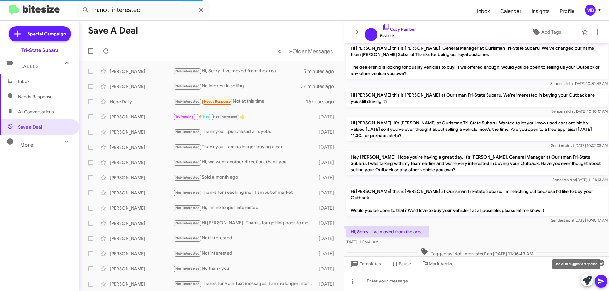  I want to click on span: Add Tags, so click(551, 32).